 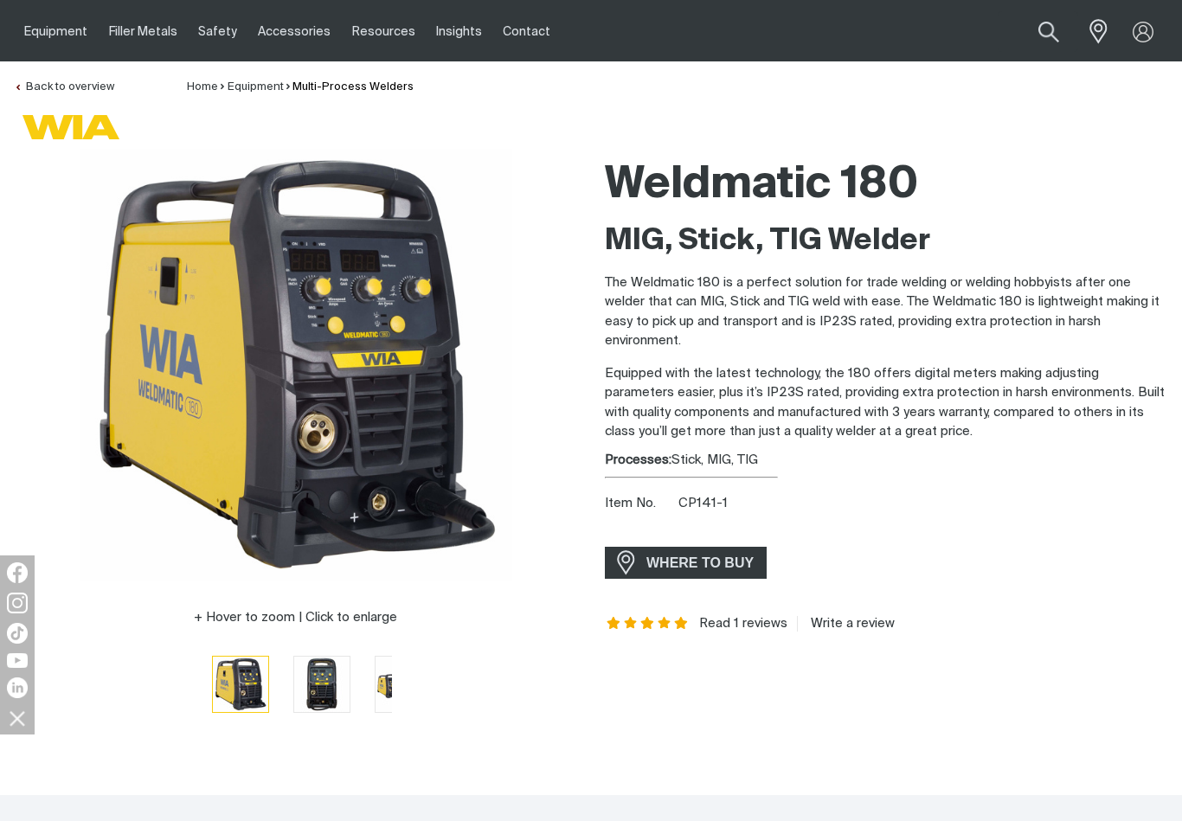 I want to click on p: Equipped with the latest technology, the 180 offers digital meters making adjusting parameters ea..., so click(x=886, y=403).